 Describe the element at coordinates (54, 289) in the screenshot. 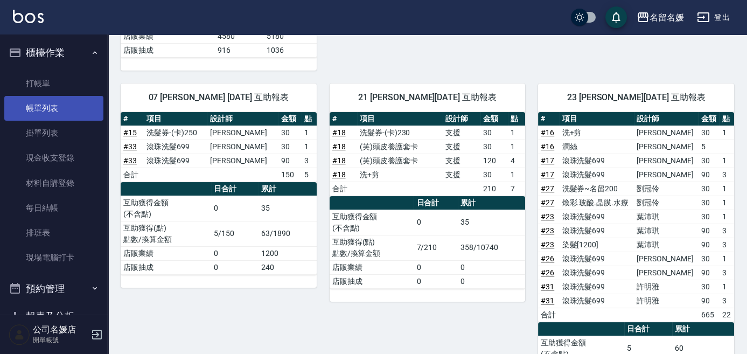

I see `button: 預約管理` at that location.